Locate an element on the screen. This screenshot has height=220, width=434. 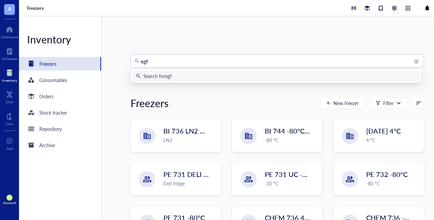
div: Consumables is located at coordinates (53, 80).